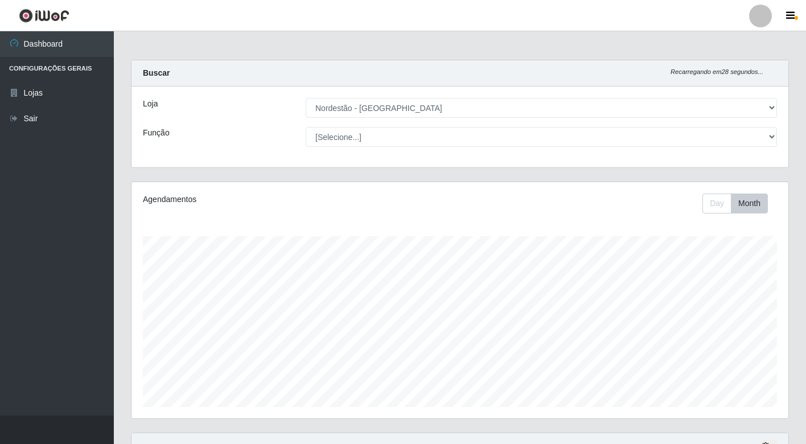  What do you see at coordinates (717, 203) in the screenshot?
I see `button: Day` at bounding box center [717, 203].